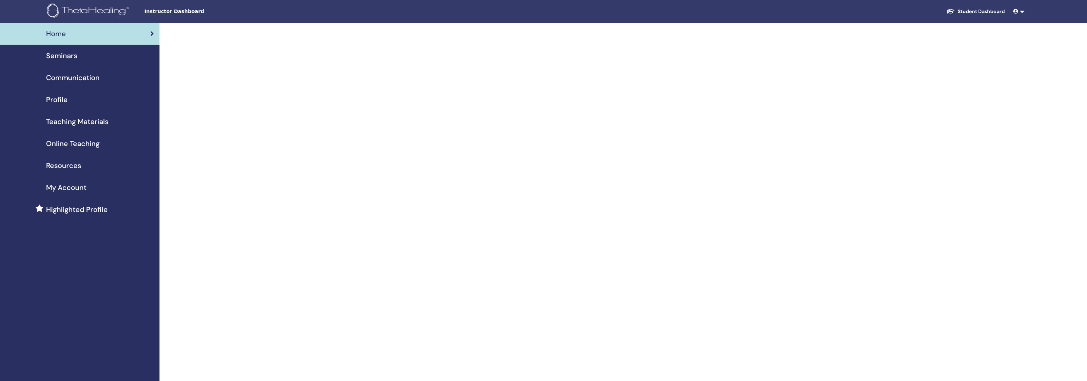 The image size is (1087, 381). What do you see at coordinates (951, 11) in the screenshot?
I see `img: graduation-cap-white.svg` at bounding box center [951, 11].